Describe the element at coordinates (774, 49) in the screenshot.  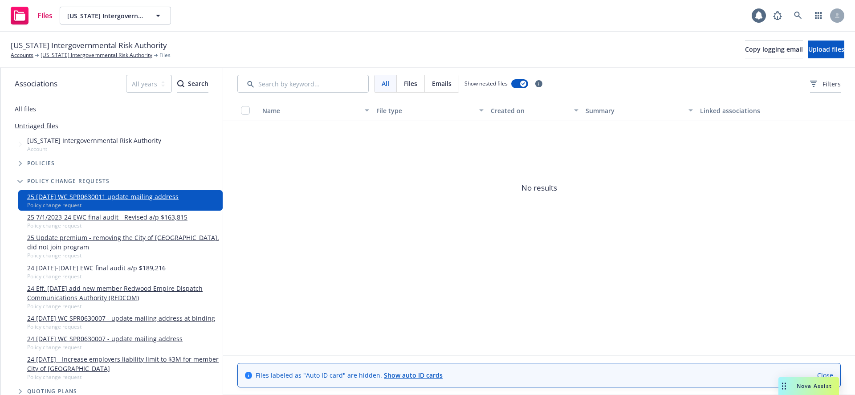
I see `span: Copy logging email` at that location.